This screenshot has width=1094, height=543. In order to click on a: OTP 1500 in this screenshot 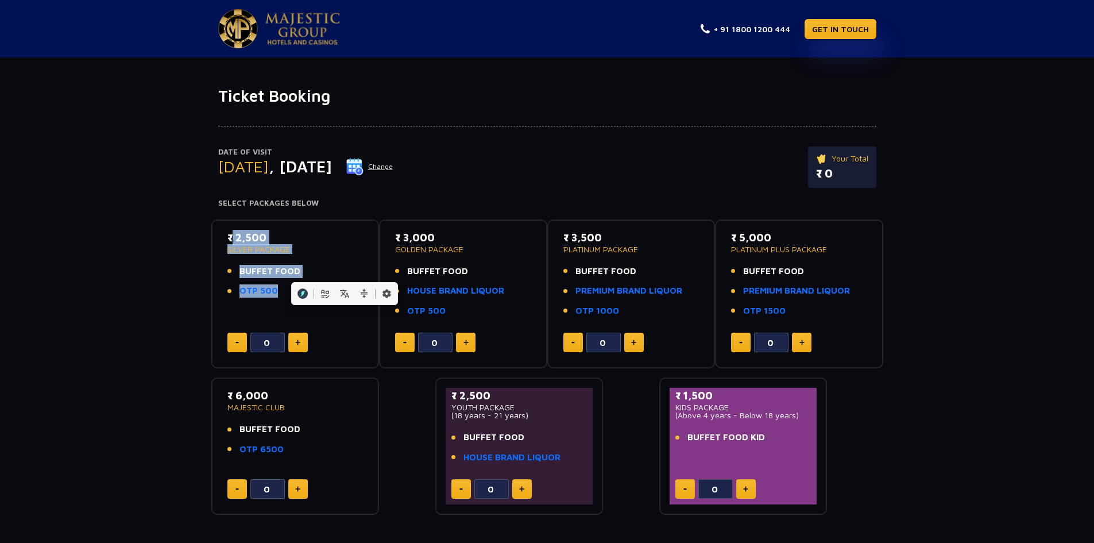, I will do `click(764, 311)`.